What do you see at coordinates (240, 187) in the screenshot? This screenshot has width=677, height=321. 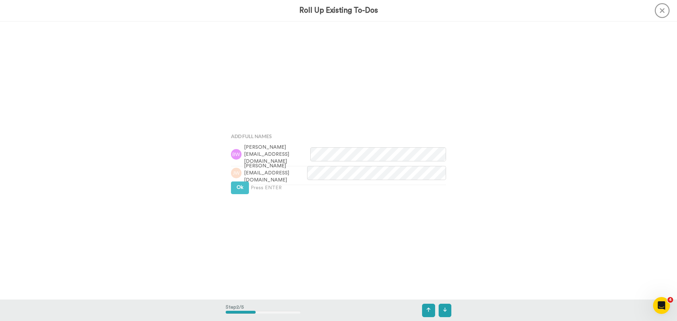 I see `span: Ok` at bounding box center [240, 187].